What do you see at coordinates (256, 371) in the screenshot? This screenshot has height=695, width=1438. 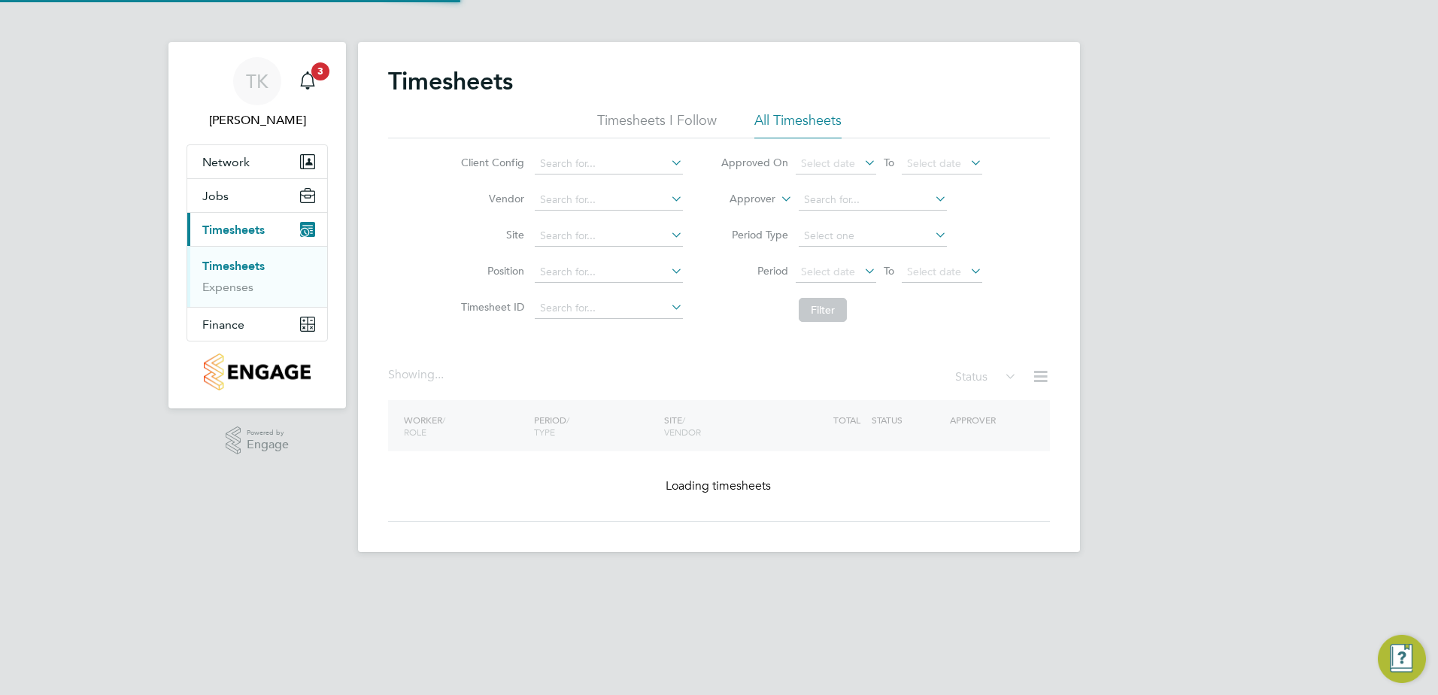 I see `img: countryside-properties-logo-retina.png` at bounding box center [256, 371].